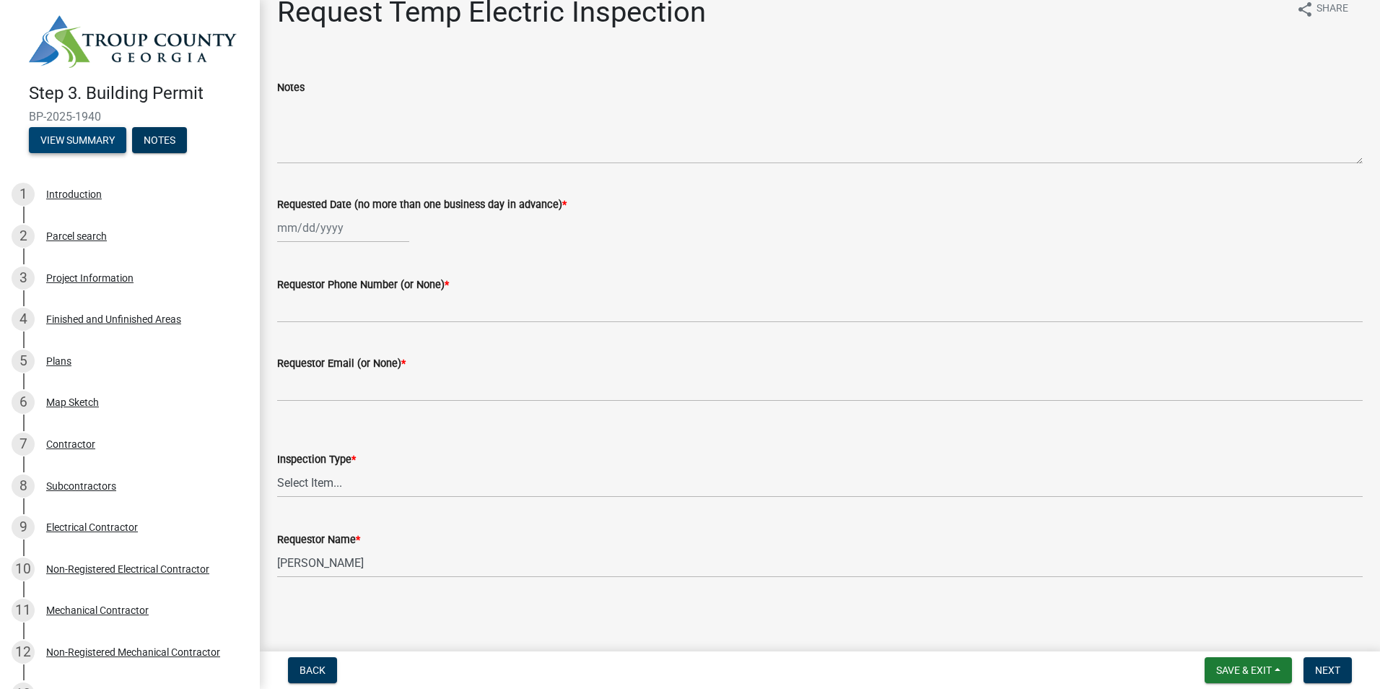 The height and width of the screenshot is (689, 1380). Describe the element at coordinates (313, 670) in the screenshot. I see `button: Back` at that location.